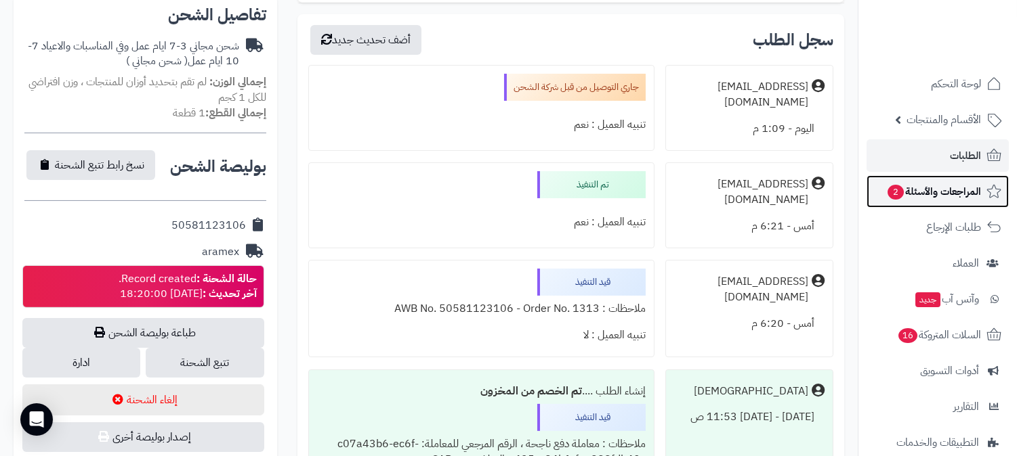  Describe the element at coordinates (236, 113) in the screenshot. I see `strong: إجمالي القطع:` at that location.